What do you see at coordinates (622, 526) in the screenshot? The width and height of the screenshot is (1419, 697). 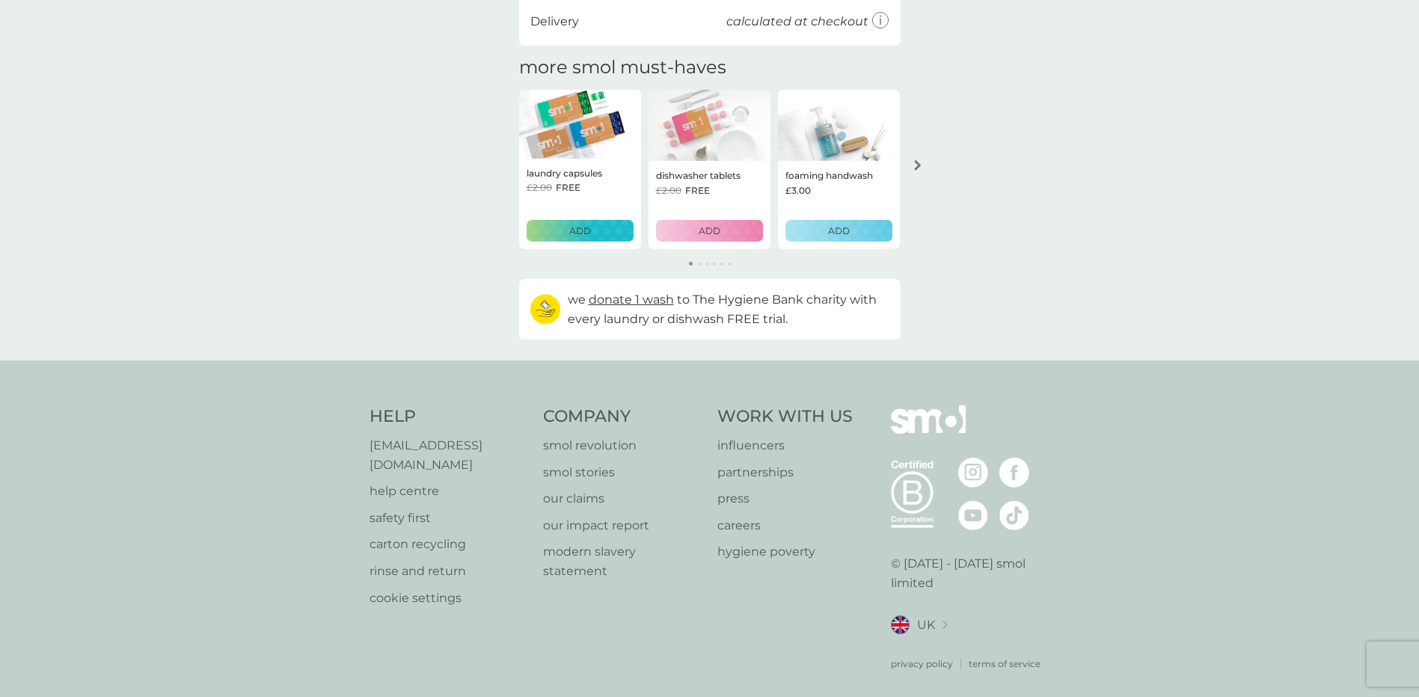 I see `p: our impact report` at bounding box center [622, 526].